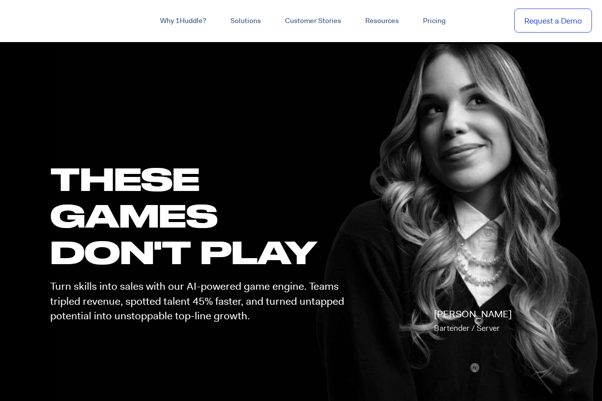  Describe the element at coordinates (553, 21) in the screenshot. I see `a: Request a Demo` at that location.